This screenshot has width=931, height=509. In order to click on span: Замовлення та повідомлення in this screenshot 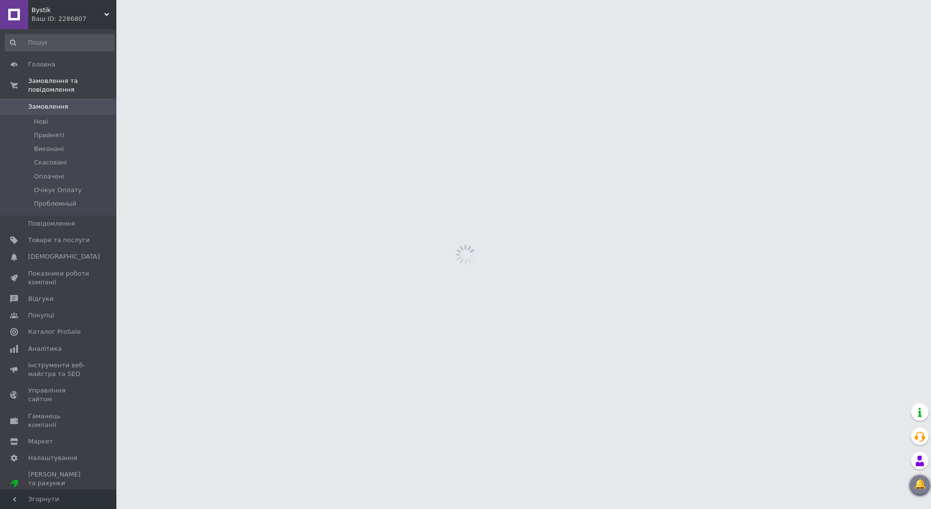, I will do `click(72, 85)`.